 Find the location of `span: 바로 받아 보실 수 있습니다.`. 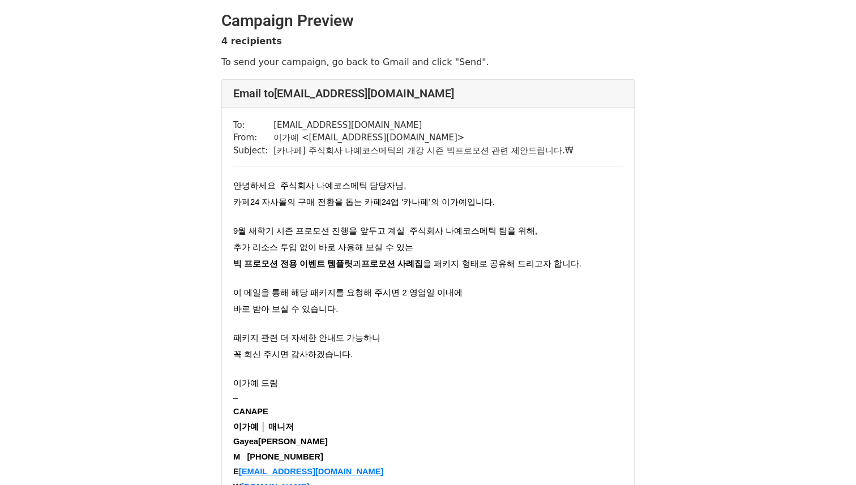

span: 바로 받아 보실 수 있습니다. is located at coordinates (285, 309).